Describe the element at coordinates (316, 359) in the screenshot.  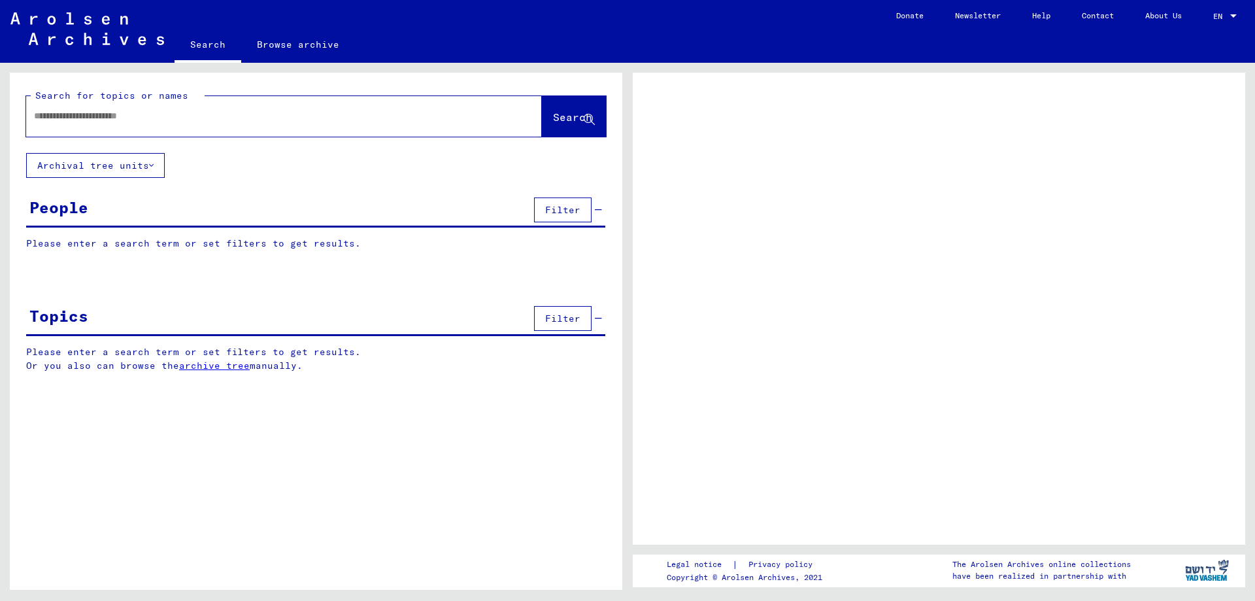
I see `p: Please enter a search term or set filters to get results. Or you also can browse the manually.` at that location.